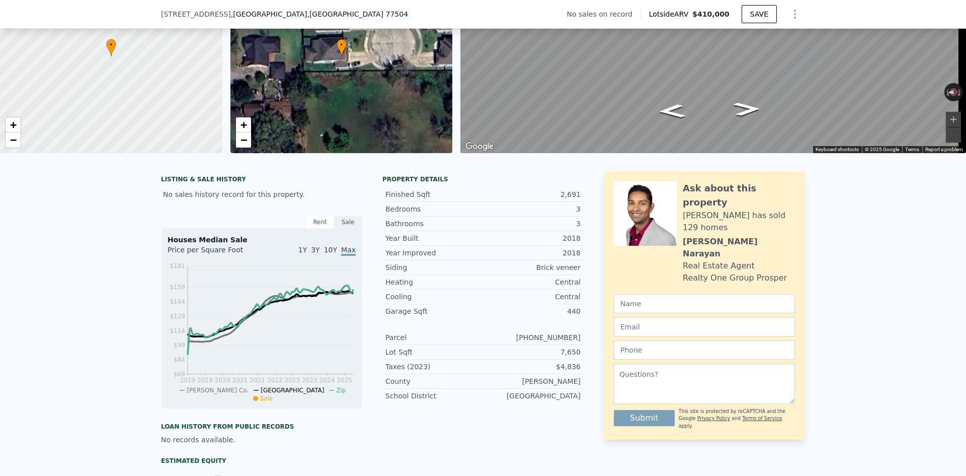  I want to click on button: SAVE, so click(759, 14).